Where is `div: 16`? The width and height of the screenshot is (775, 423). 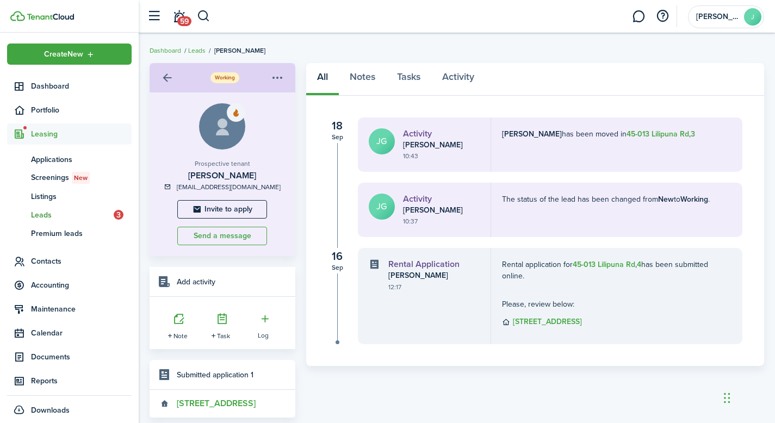 div: 16 is located at coordinates (337, 256).